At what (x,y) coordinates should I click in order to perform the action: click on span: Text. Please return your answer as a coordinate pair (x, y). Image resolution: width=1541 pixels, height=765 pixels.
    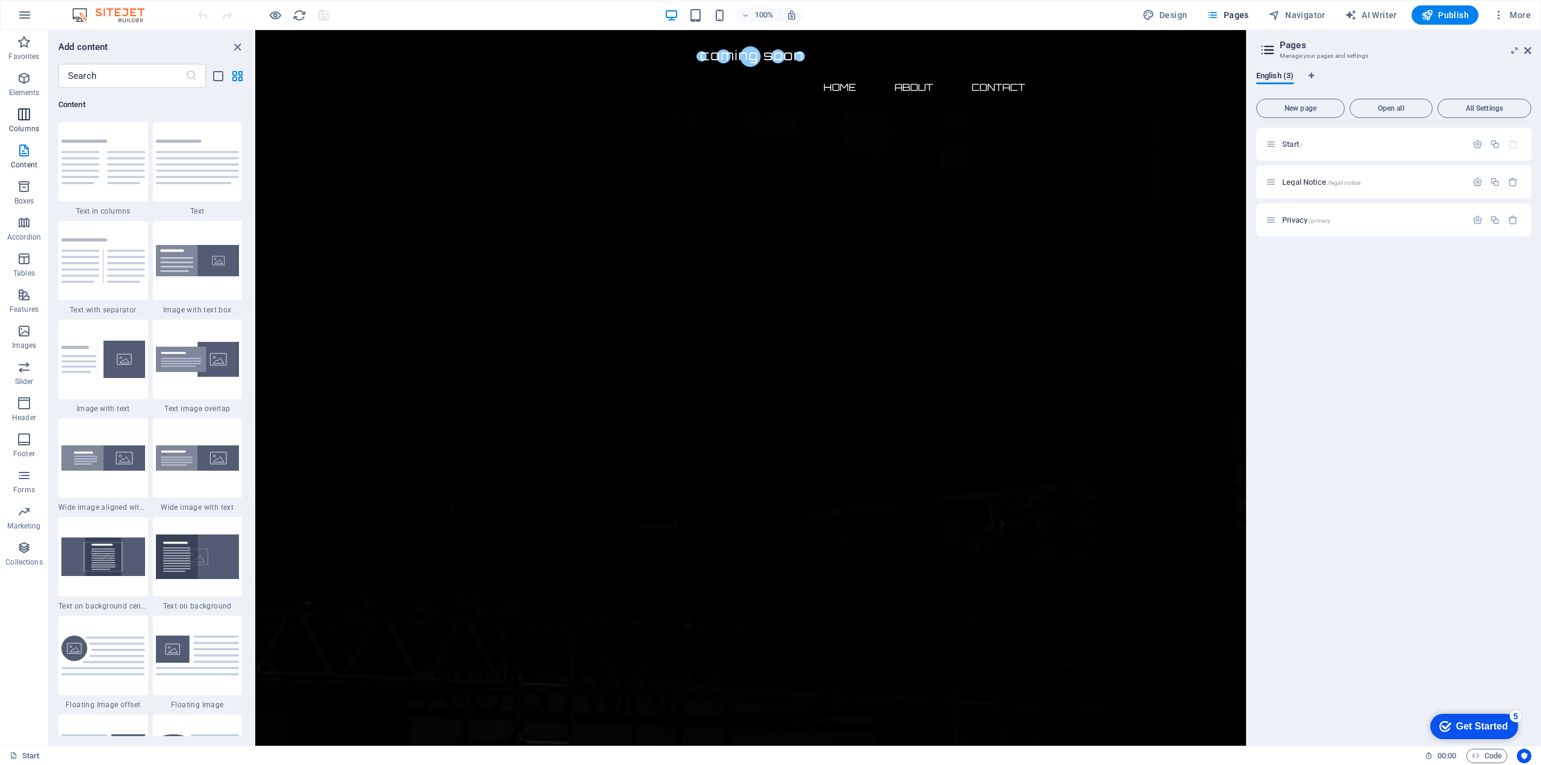
    Looking at the image, I should click on (197, 211).